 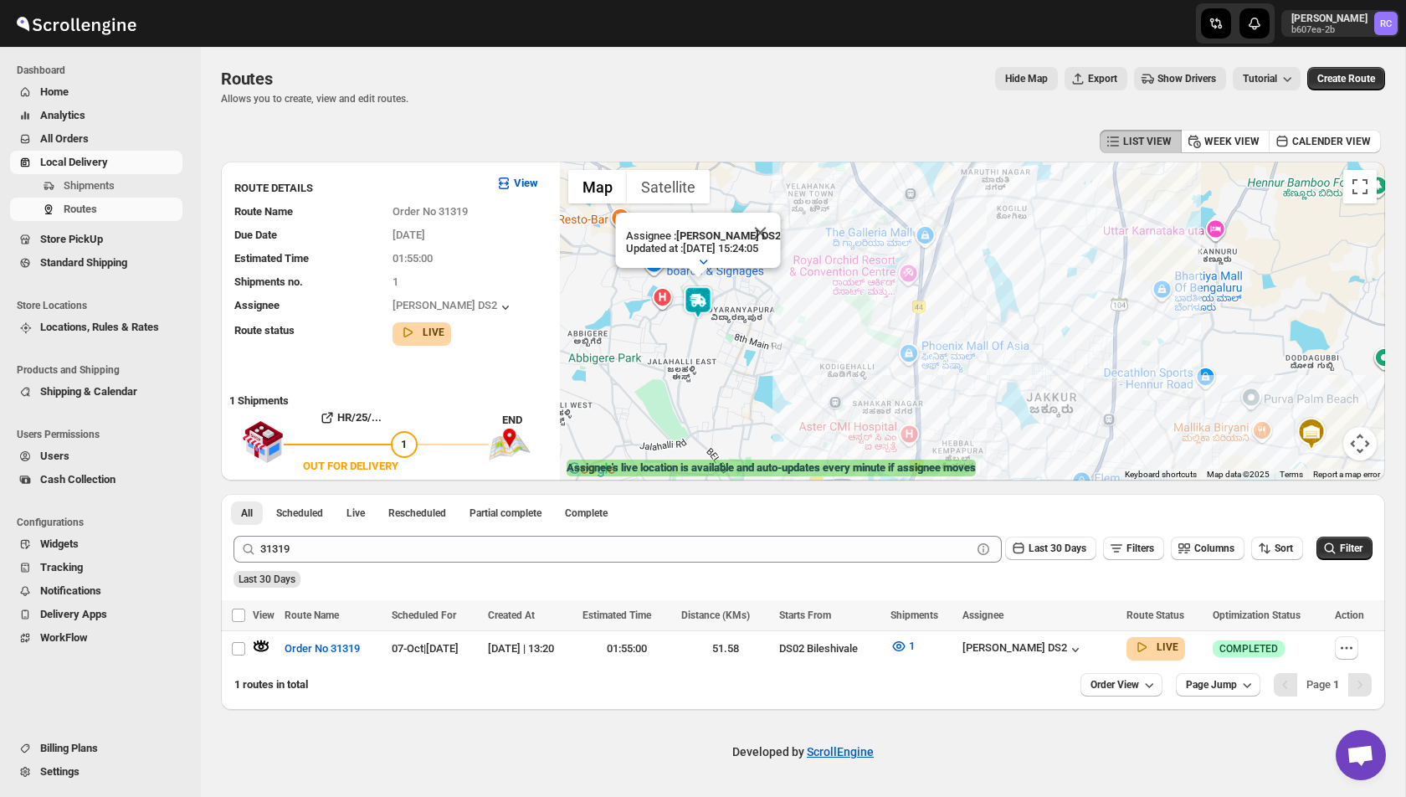 What do you see at coordinates (247, 513) in the screenshot?
I see `span: All` at bounding box center [247, 513].